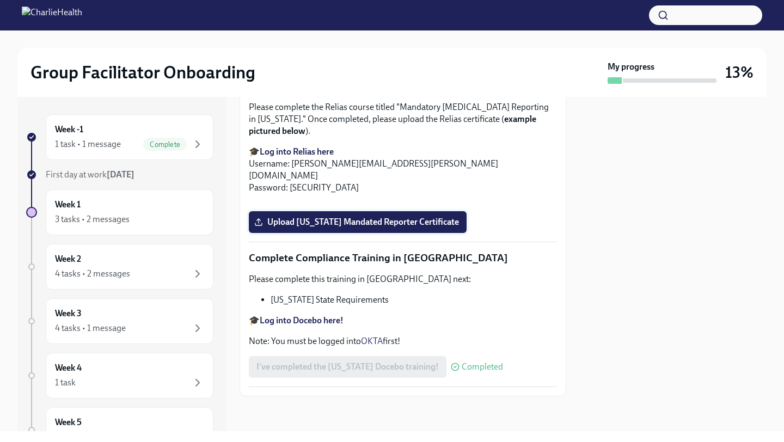 This screenshot has width=784, height=442. I want to click on span: Completed, so click(483, 367).